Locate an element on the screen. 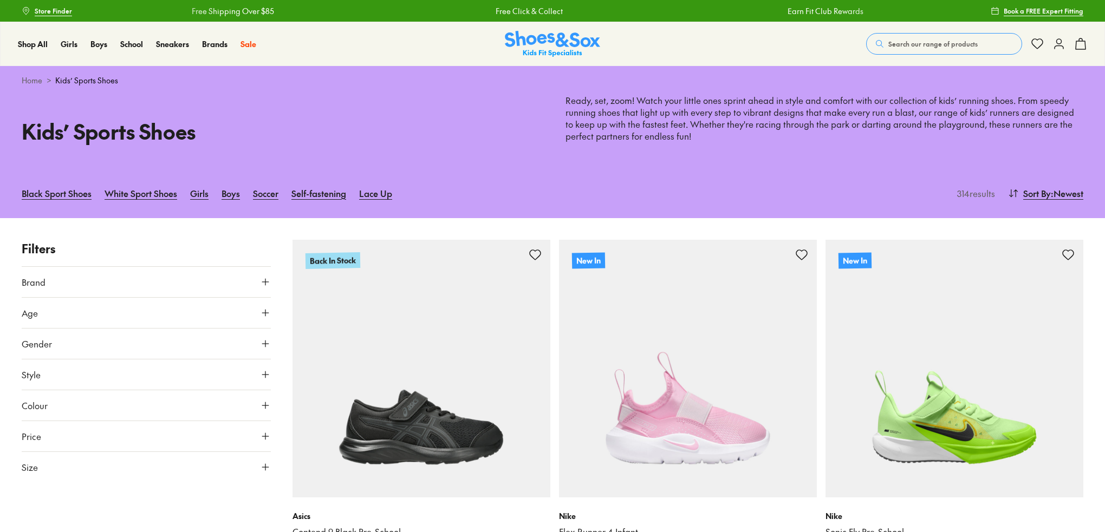 This screenshot has width=1105, height=532. a: Sneakers is located at coordinates (172, 44).